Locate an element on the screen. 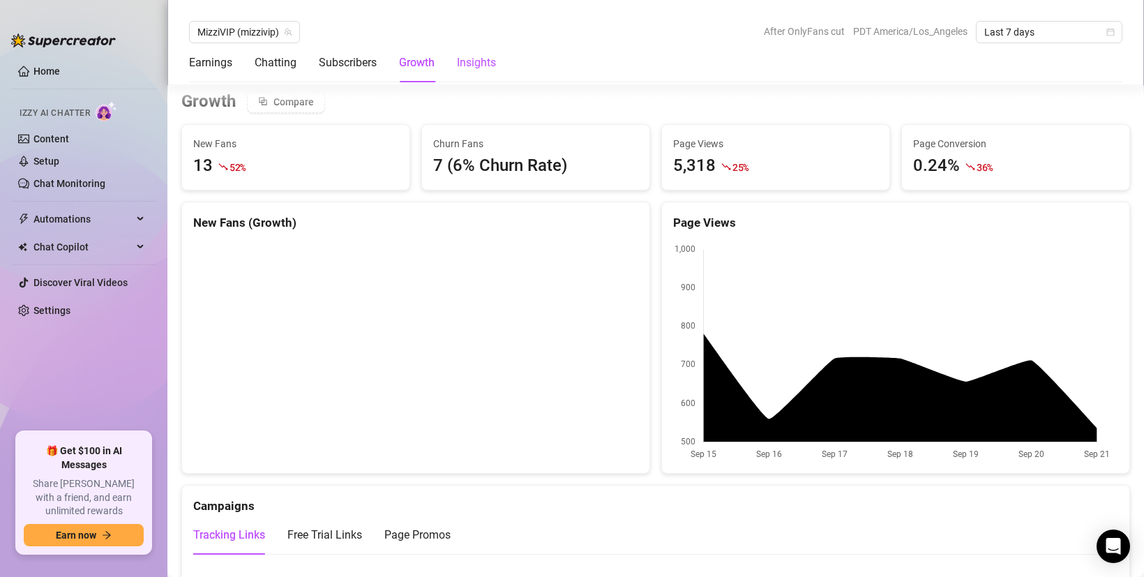 This screenshot has height=577, width=1144. a: Discover Viral Videos is located at coordinates (80, 283).